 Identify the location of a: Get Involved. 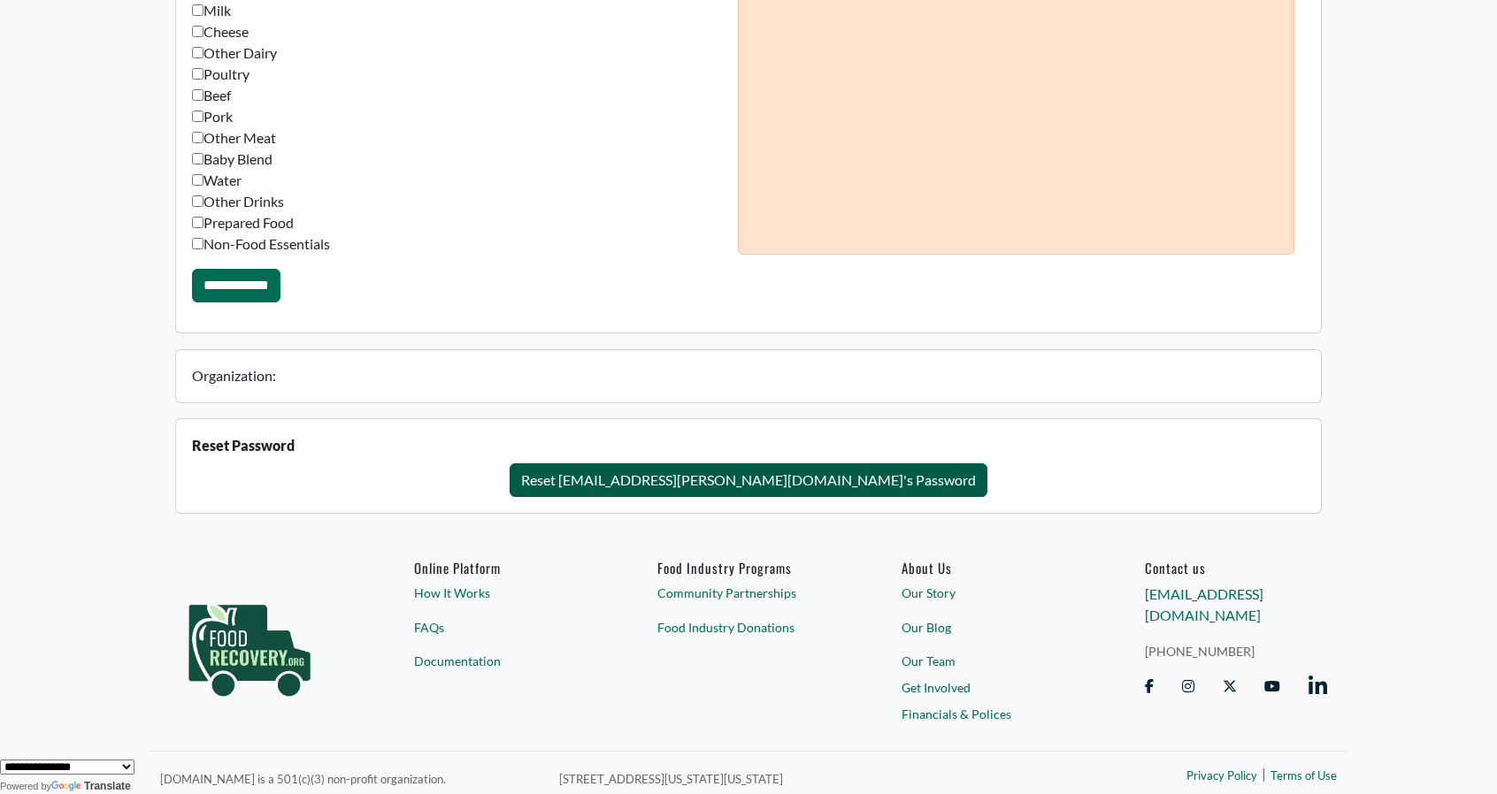
(993, 687).